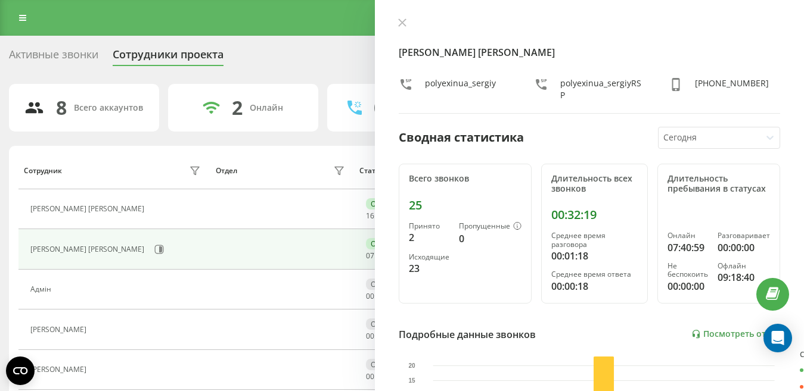  What do you see at coordinates (461, 138) in the screenshot?
I see `div: Сводная статистика` at bounding box center [461, 138].